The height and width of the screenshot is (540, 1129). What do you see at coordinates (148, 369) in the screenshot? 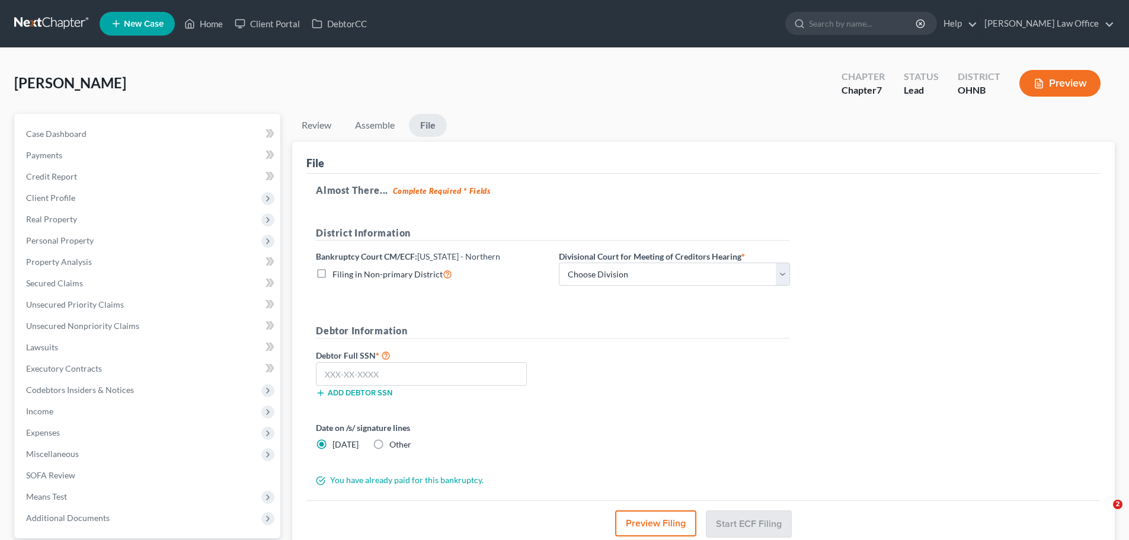
I see `a: Executory Contracts` at bounding box center [148, 369].